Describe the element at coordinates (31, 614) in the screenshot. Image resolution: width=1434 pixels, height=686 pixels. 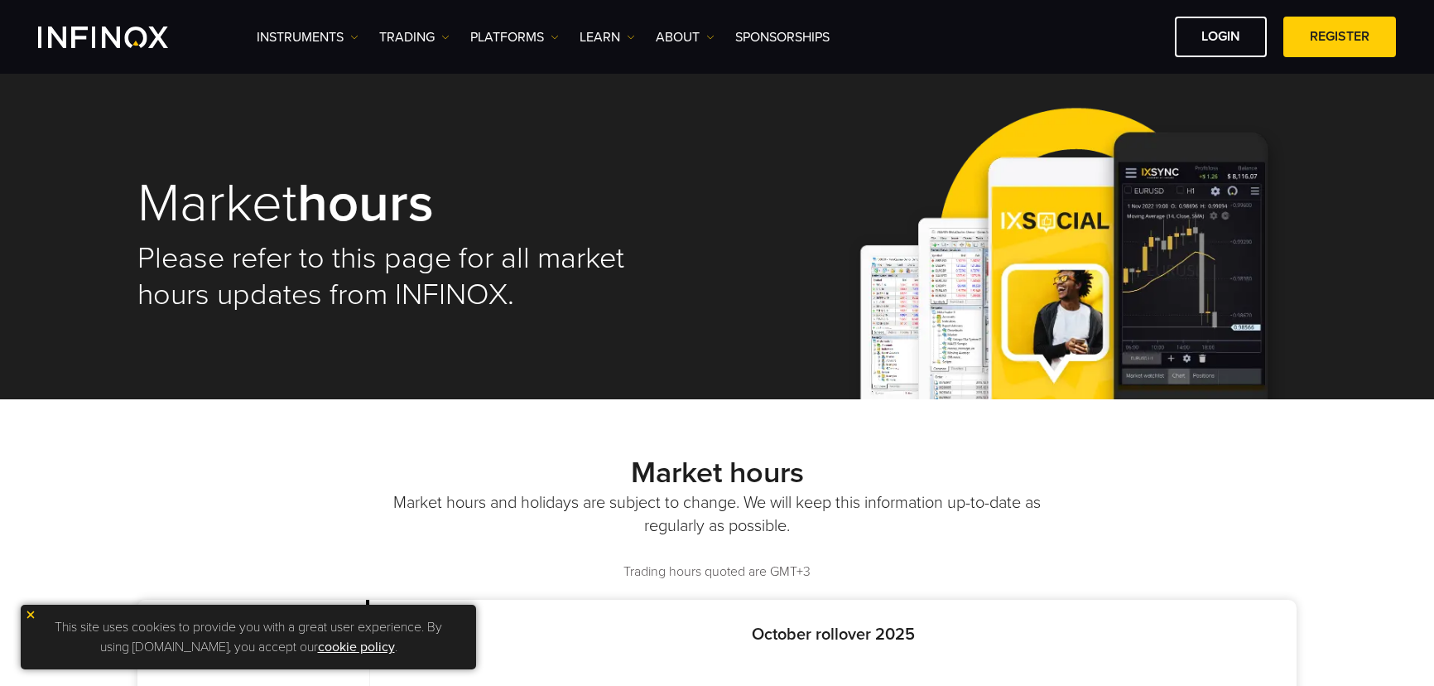
I see `img: yellow close icon` at that location.